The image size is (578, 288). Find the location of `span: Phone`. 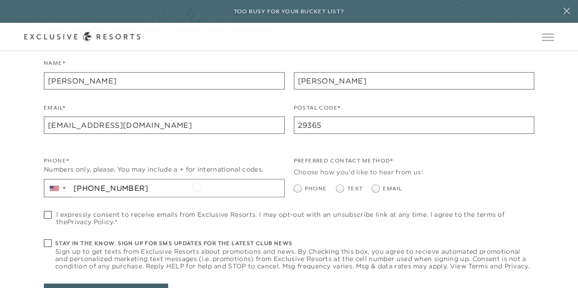

span: Phone is located at coordinates (316, 189).